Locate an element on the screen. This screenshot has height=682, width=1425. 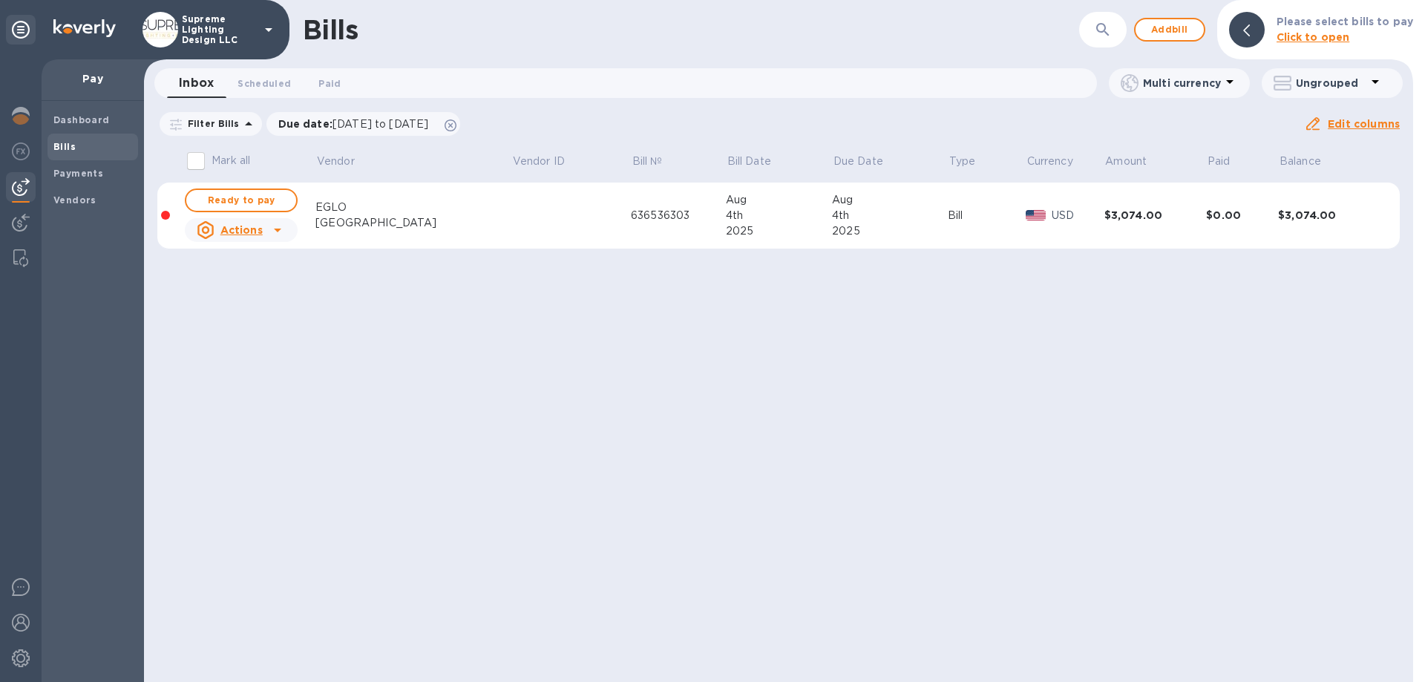
p: Balance is located at coordinates (1301, 161).